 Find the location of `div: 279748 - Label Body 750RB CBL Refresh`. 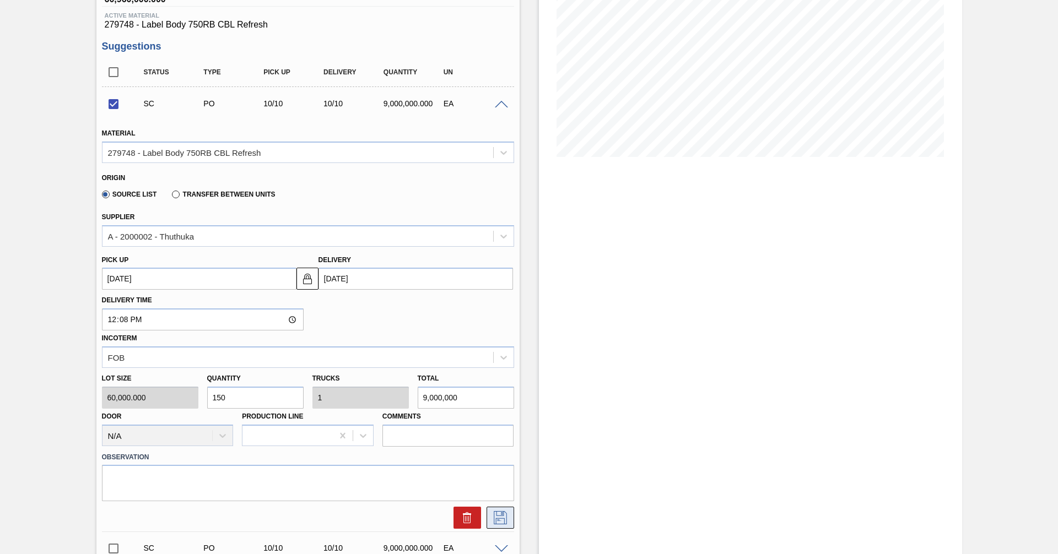

div: 279748 - Label Body 750RB CBL Refresh is located at coordinates (185, 152).